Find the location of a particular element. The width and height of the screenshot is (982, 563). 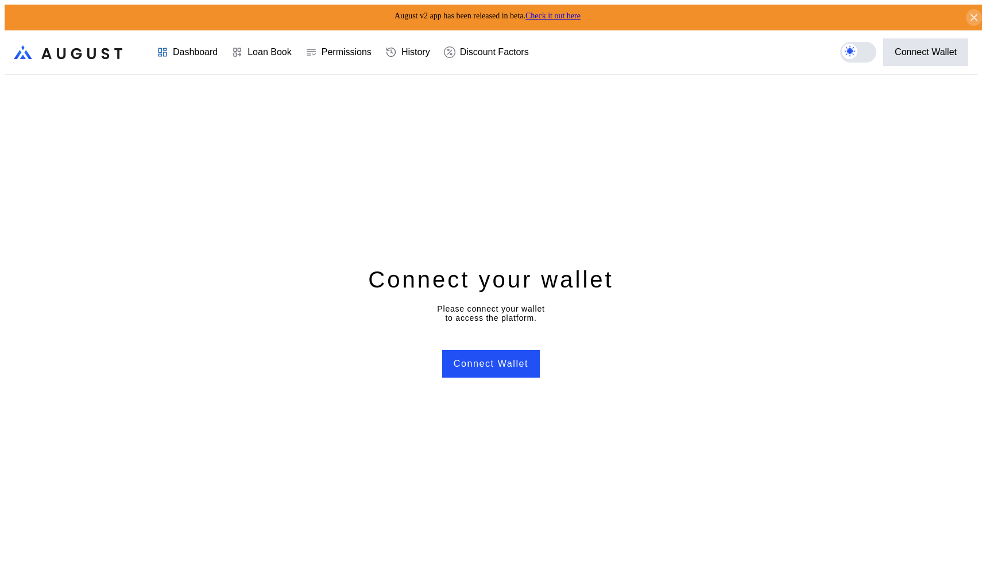

a: History is located at coordinates (408, 52).